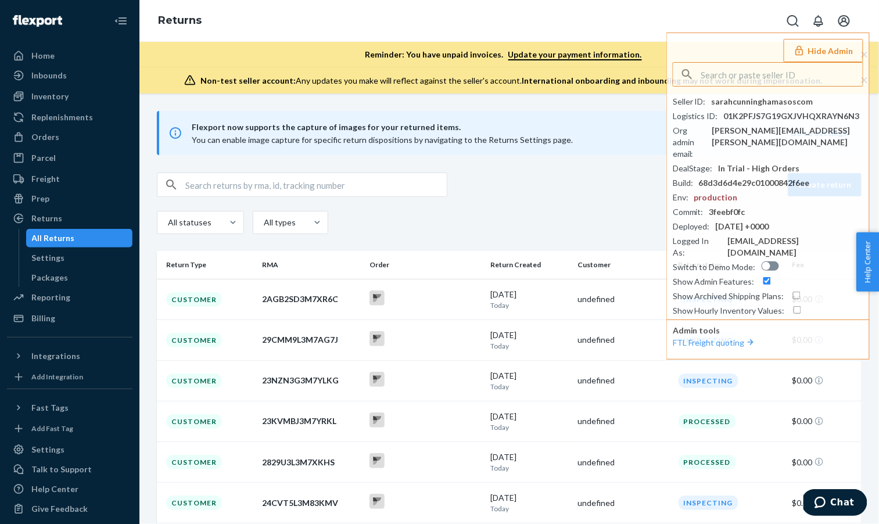 The width and height of the screenshot is (879, 524). What do you see at coordinates (707, 462) in the screenshot?
I see `div: Processed` at bounding box center [707, 462].